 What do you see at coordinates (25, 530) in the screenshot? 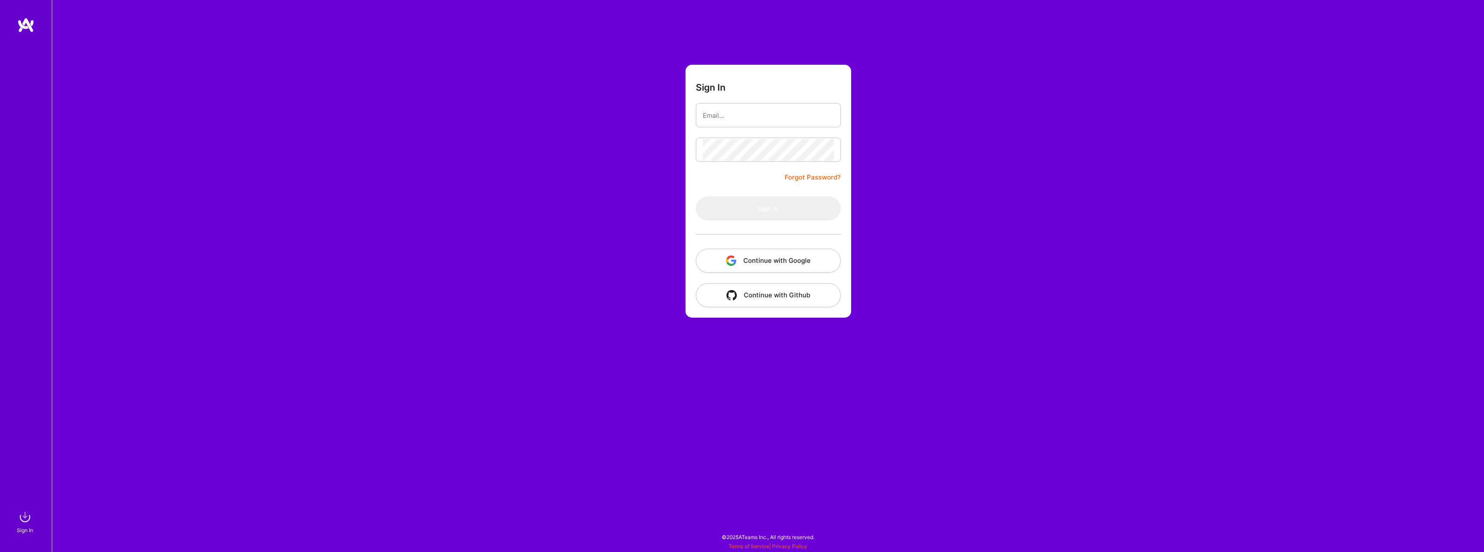
I see `div: Sign In` at bounding box center [25, 530].